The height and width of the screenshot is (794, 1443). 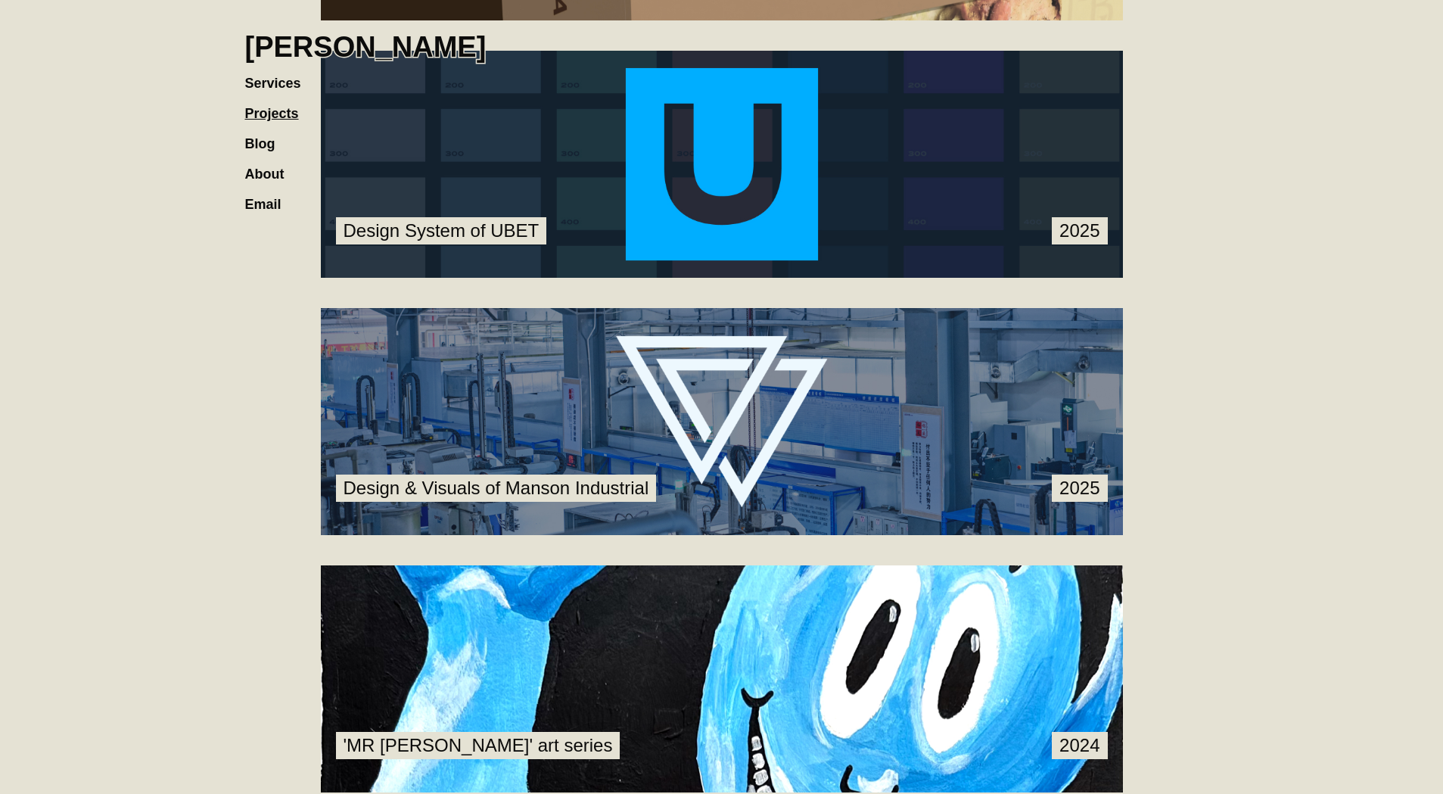 I want to click on a: Email, so click(x=271, y=197).